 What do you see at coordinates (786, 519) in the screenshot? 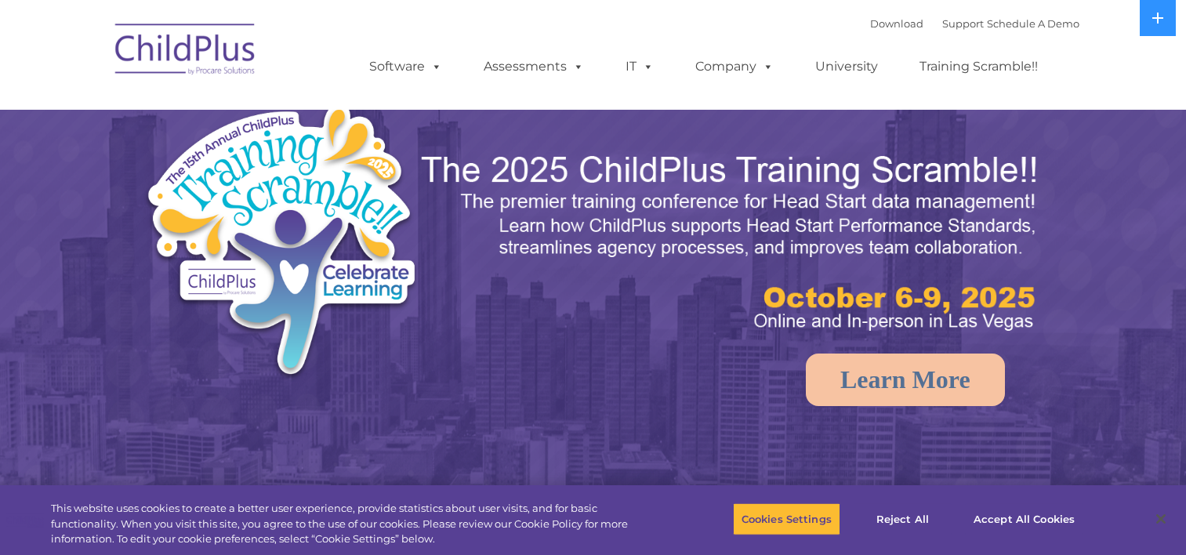
I see `button: Cookies Settings` at bounding box center [786, 519].